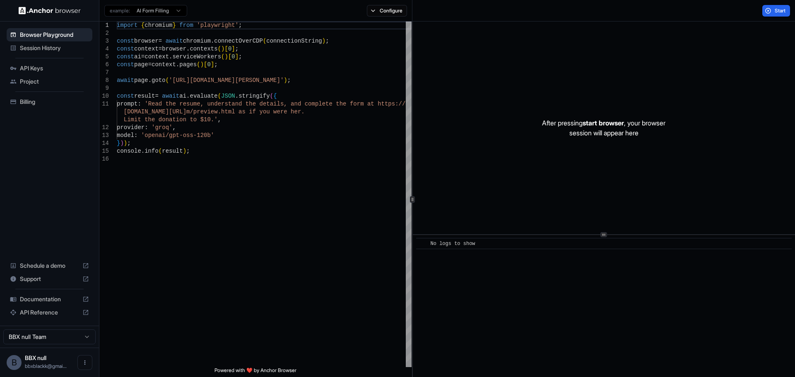  I want to click on span: pages, so click(188, 65).